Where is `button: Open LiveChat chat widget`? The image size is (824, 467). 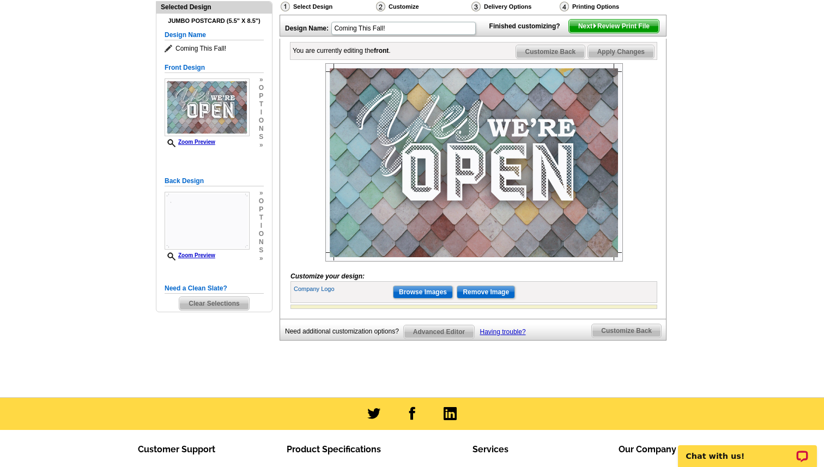
button: Open LiveChat chat widget is located at coordinates (132, 23).